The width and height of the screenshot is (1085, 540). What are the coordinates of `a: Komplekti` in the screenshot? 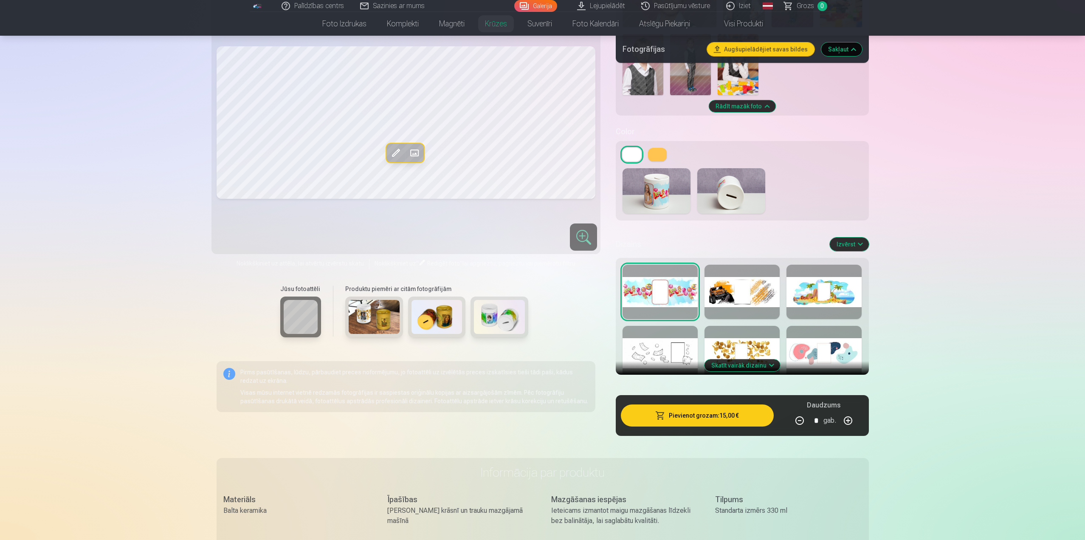 It's located at (403, 24).